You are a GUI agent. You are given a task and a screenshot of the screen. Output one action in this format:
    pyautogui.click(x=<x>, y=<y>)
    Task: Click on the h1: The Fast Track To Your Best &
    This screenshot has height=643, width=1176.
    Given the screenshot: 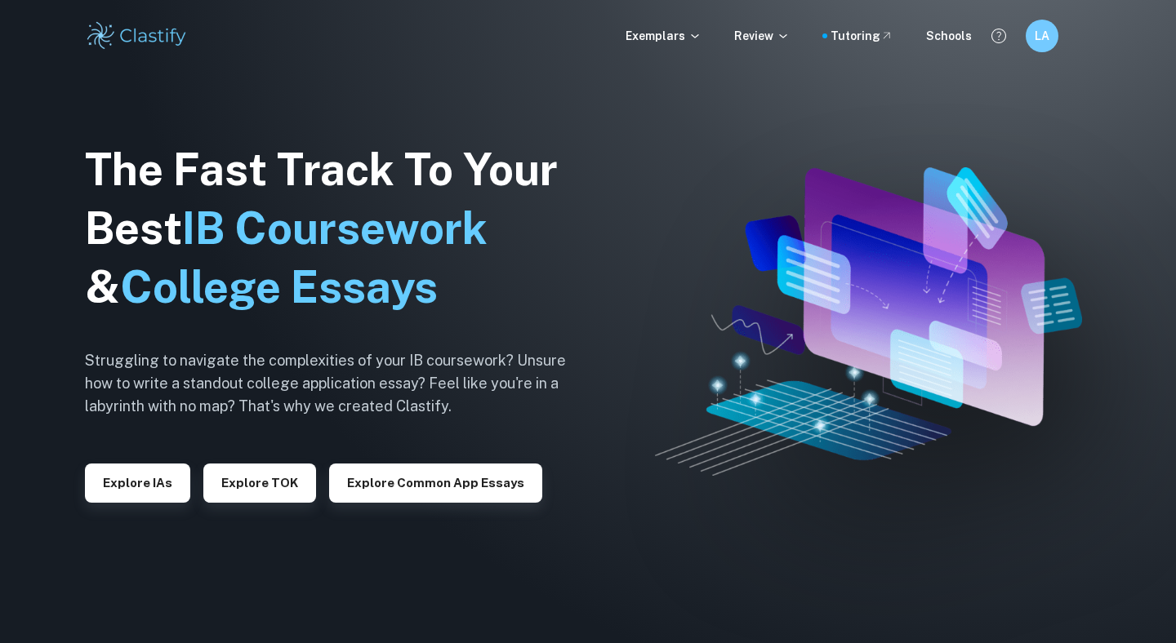 What is the action you would take?
    pyautogui.click(x=338, y=229)
    